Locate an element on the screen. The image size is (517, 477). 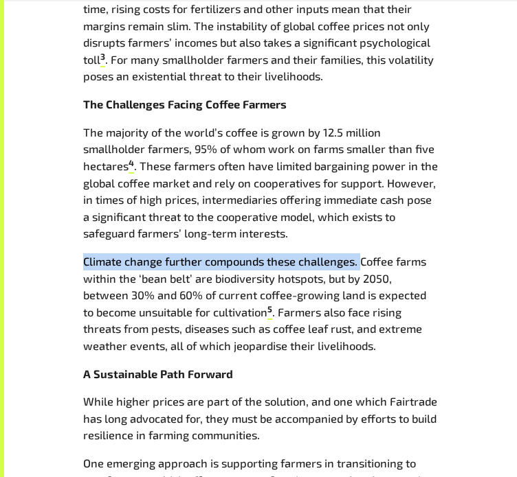
p: The majority of the world’s coffee is grown by 12.5 million smallholder farmers, 95% of whom work... is located at coordinates (260, 183).